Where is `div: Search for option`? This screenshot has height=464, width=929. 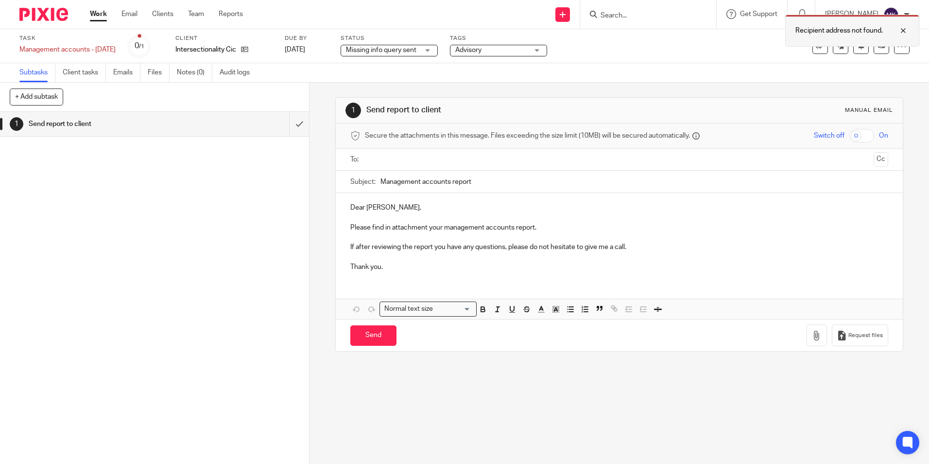 div: Search for option is located at coordinates (428, 309).